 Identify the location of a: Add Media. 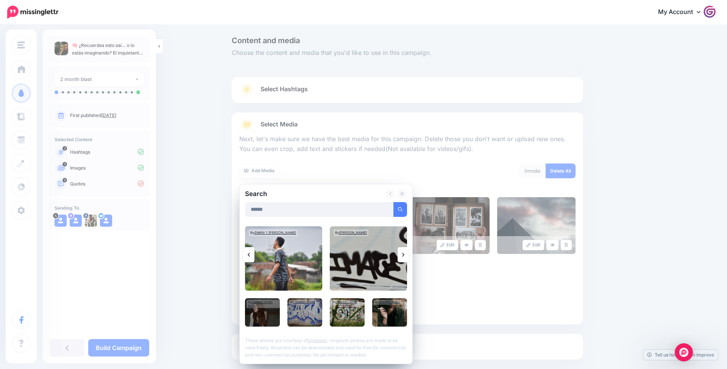
(259, 171).